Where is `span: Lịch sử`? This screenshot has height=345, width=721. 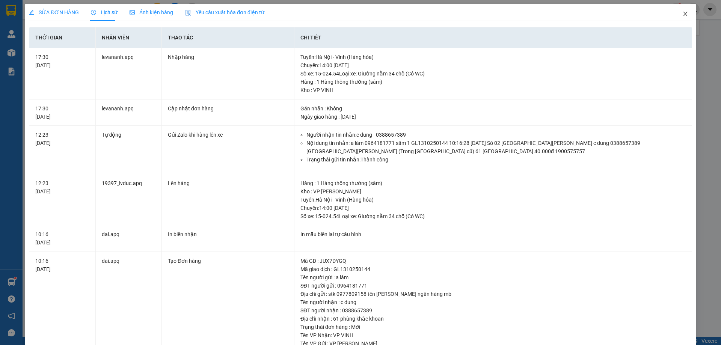 span: Lịch sử is located at coordinates (104, 12).